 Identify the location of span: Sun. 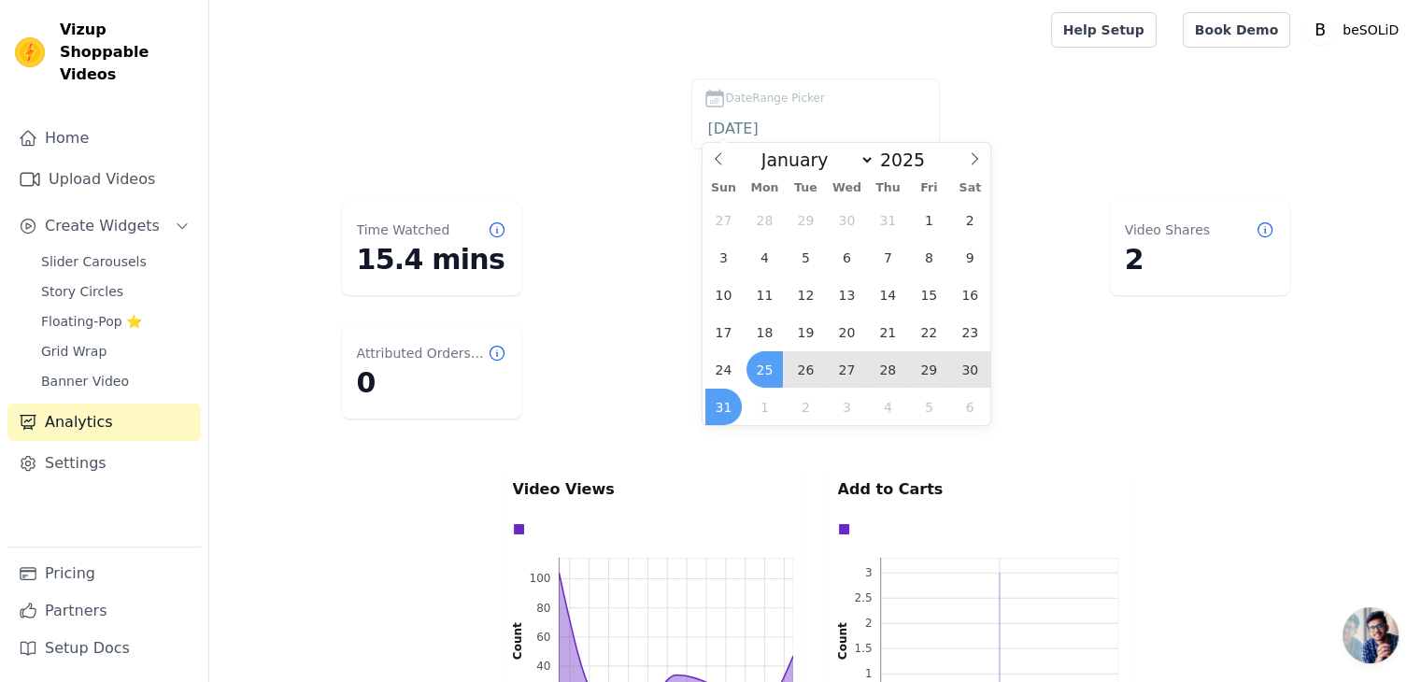
(723, 188).